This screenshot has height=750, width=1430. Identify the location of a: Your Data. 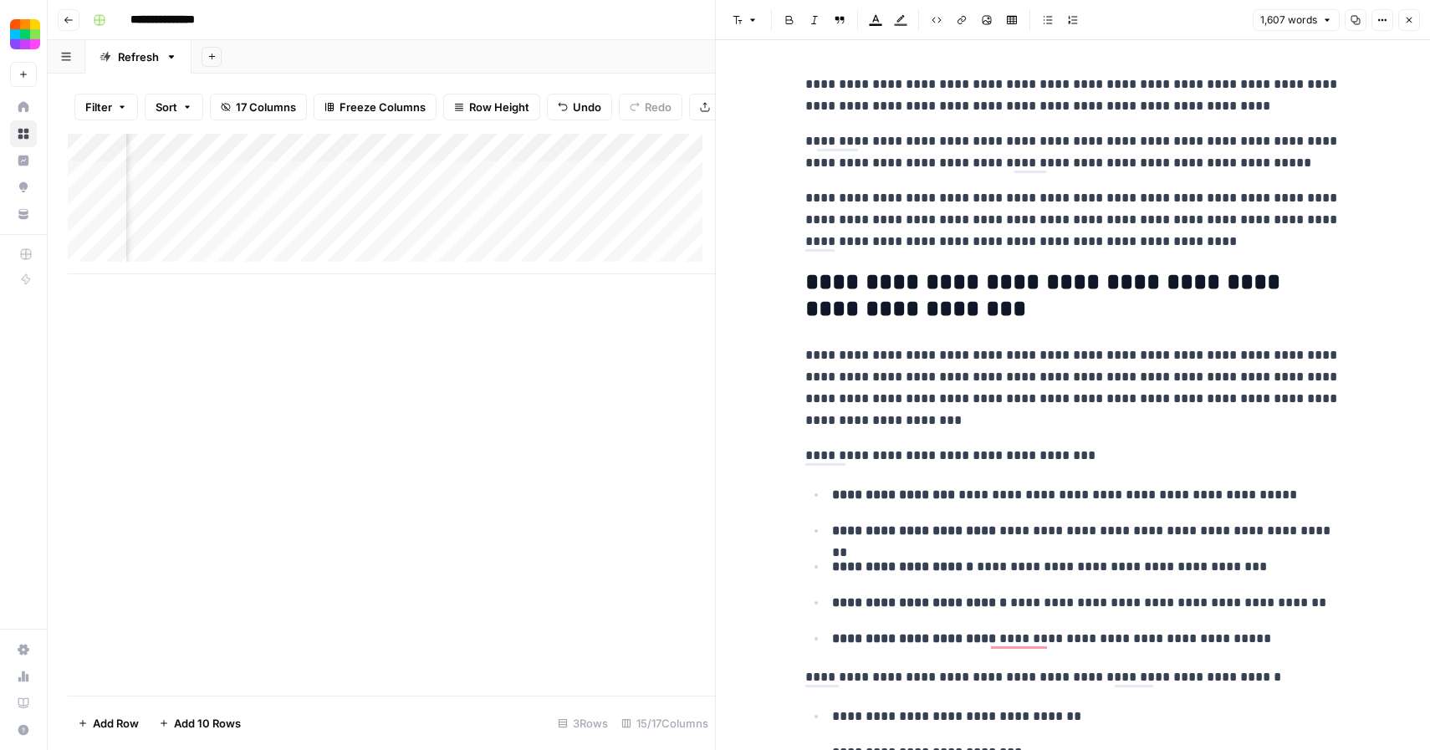
(23, 214).